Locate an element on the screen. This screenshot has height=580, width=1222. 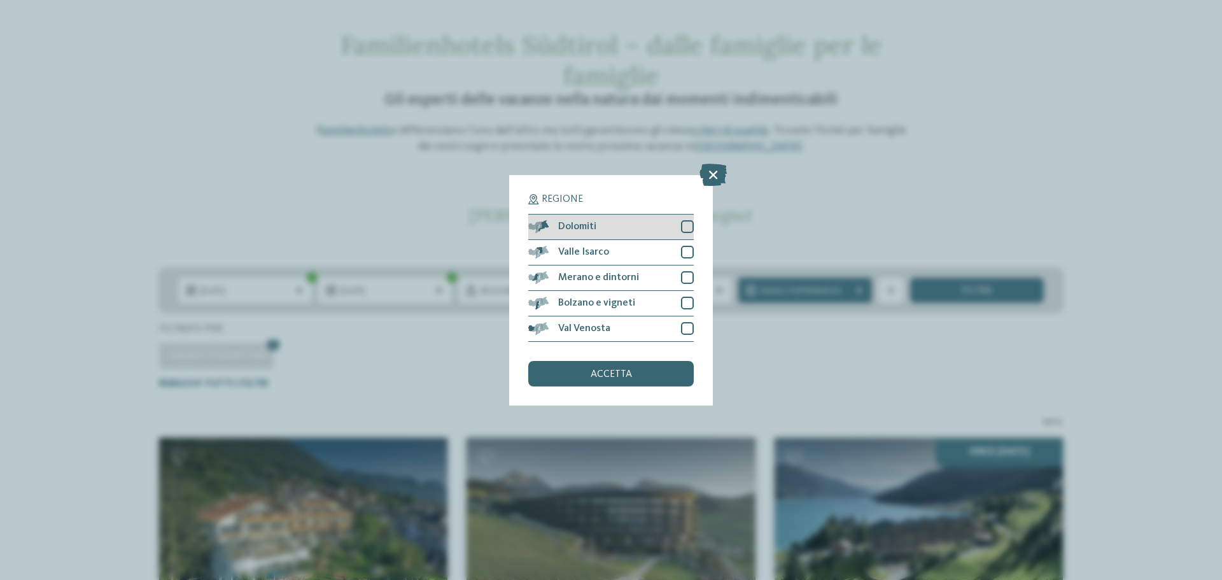
span: Regione is located at coordinates (562, 199).